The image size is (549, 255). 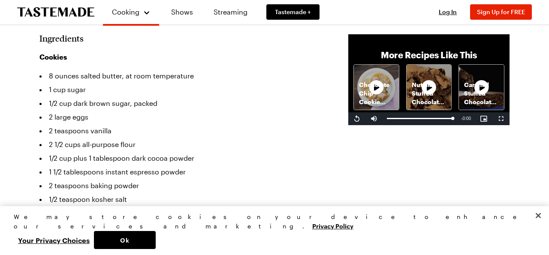 I want to click on li: 2 1/2 cups all-purpose flour, so click(x=181, y=144).